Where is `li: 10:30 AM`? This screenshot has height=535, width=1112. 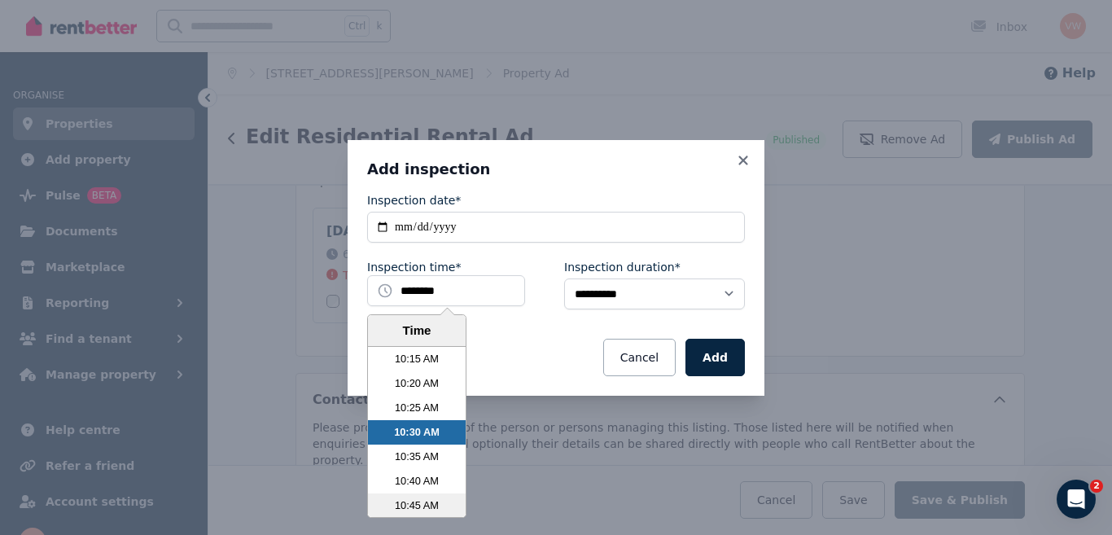 li: 10:30 AM is located at coordinates (417, 432).